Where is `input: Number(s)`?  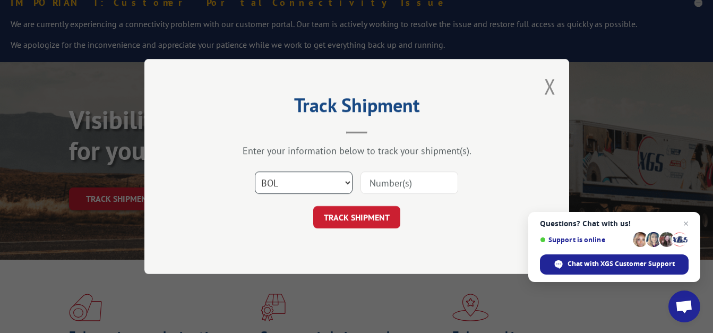
input: Number(s) is located at coordinates (409, 183).